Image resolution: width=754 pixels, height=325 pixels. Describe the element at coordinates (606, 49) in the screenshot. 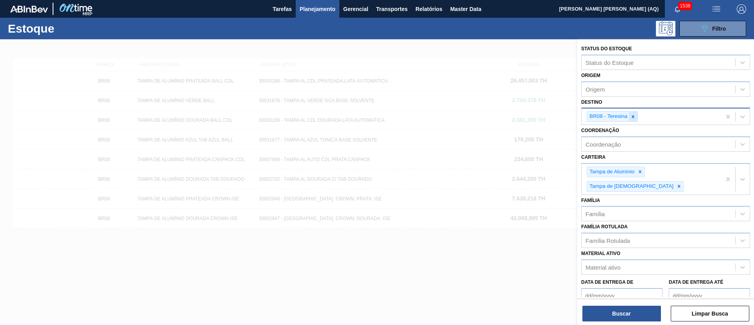

I see `label: Status do Estoque` at that location.